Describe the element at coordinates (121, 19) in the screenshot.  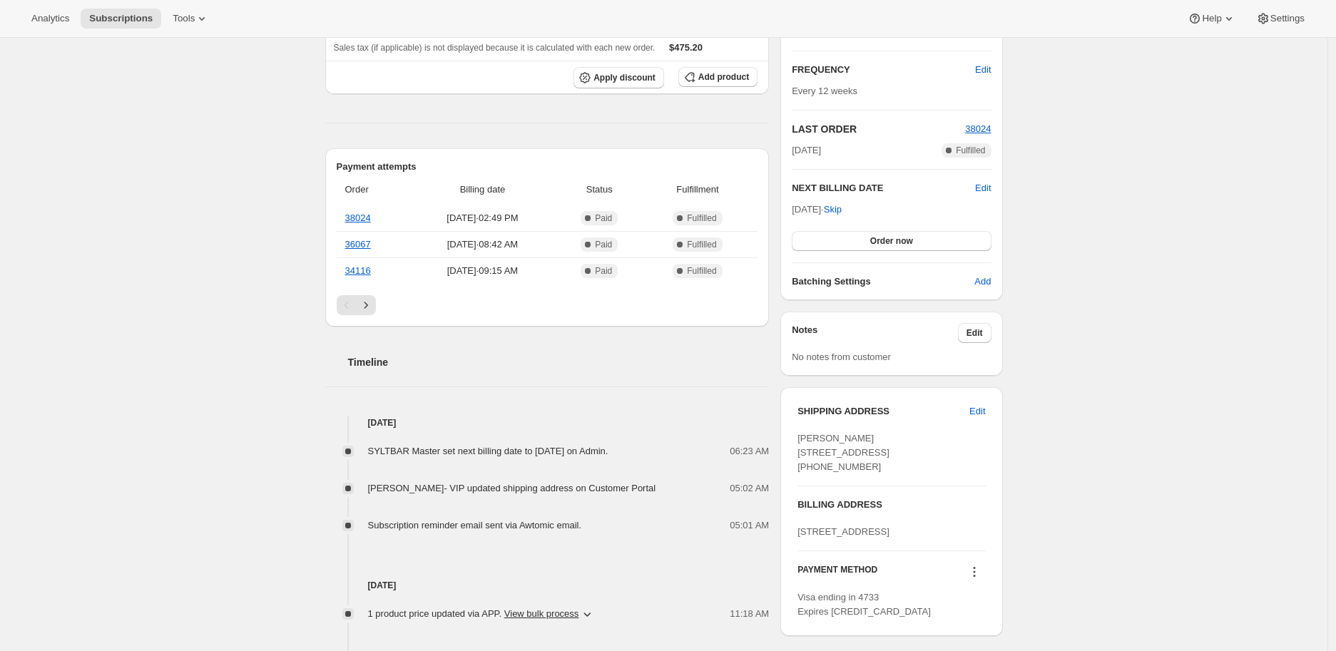
I see `button: Subscriptions` at that location.